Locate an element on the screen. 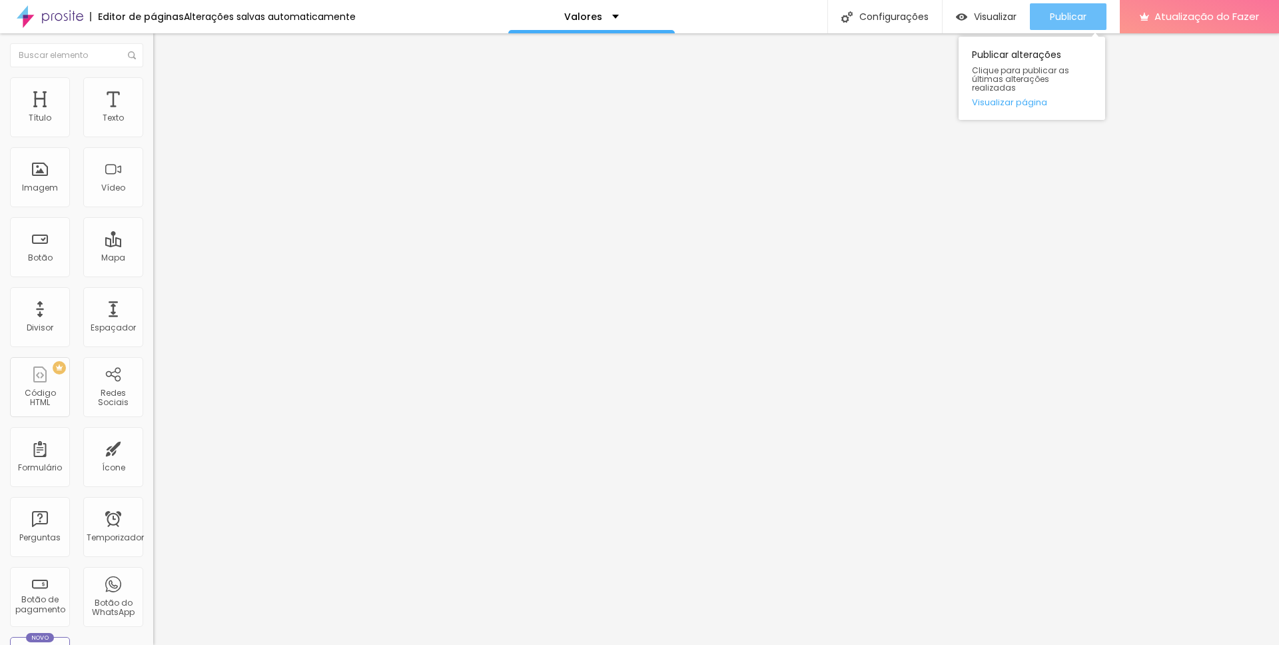  font: Vídeo is located at coordinates (113, 187).